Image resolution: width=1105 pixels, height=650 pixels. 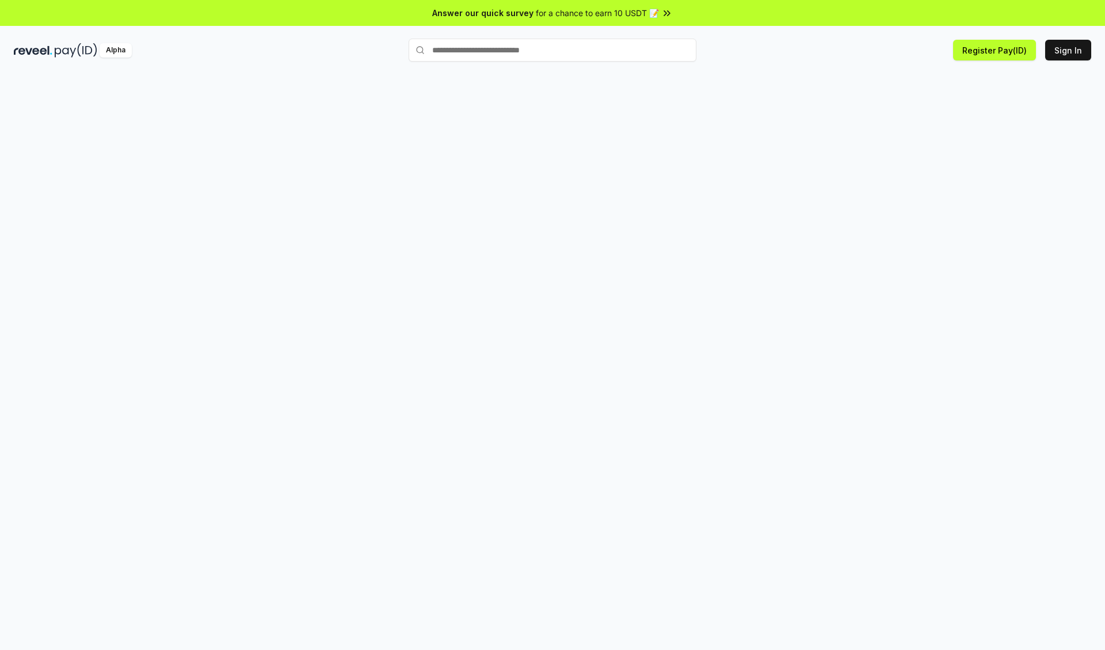 What do you see at coordinates (483, 13) in the screenshot?
I see `span: Answer our quick survey` at bounding box center [483, 13].